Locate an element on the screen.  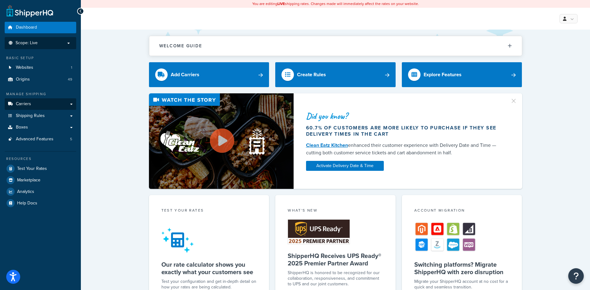
div: Account Migration is located at coordinates (462, 211).